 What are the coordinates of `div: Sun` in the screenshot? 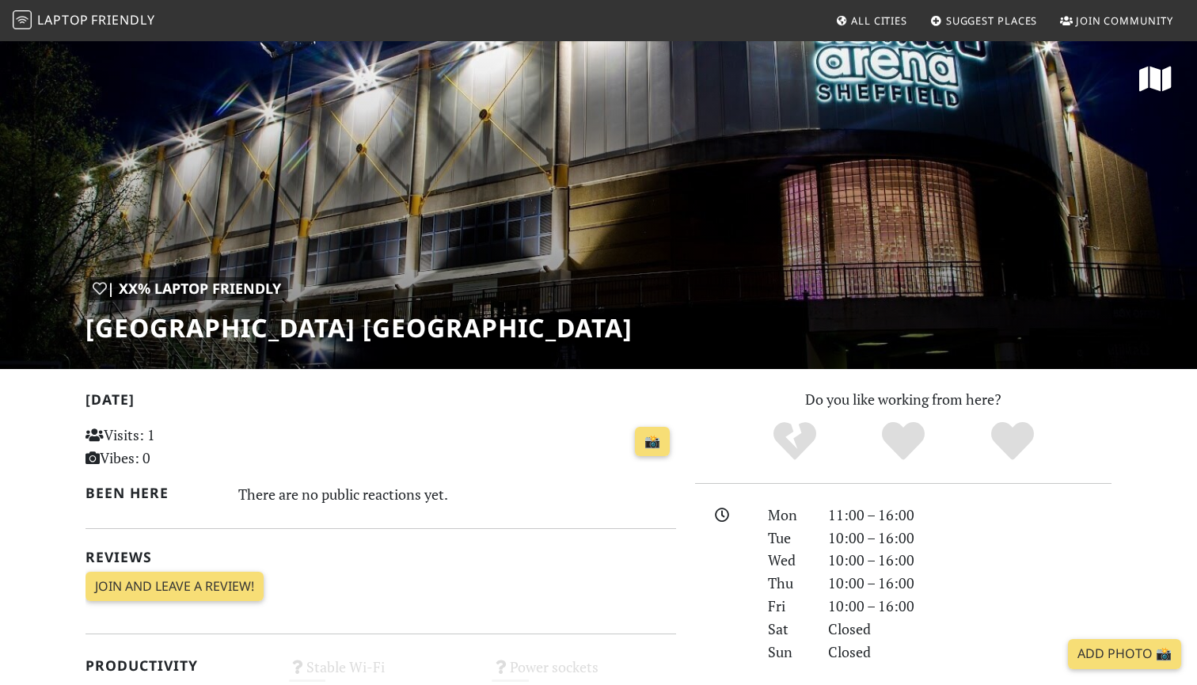 It's located at (788, 651).